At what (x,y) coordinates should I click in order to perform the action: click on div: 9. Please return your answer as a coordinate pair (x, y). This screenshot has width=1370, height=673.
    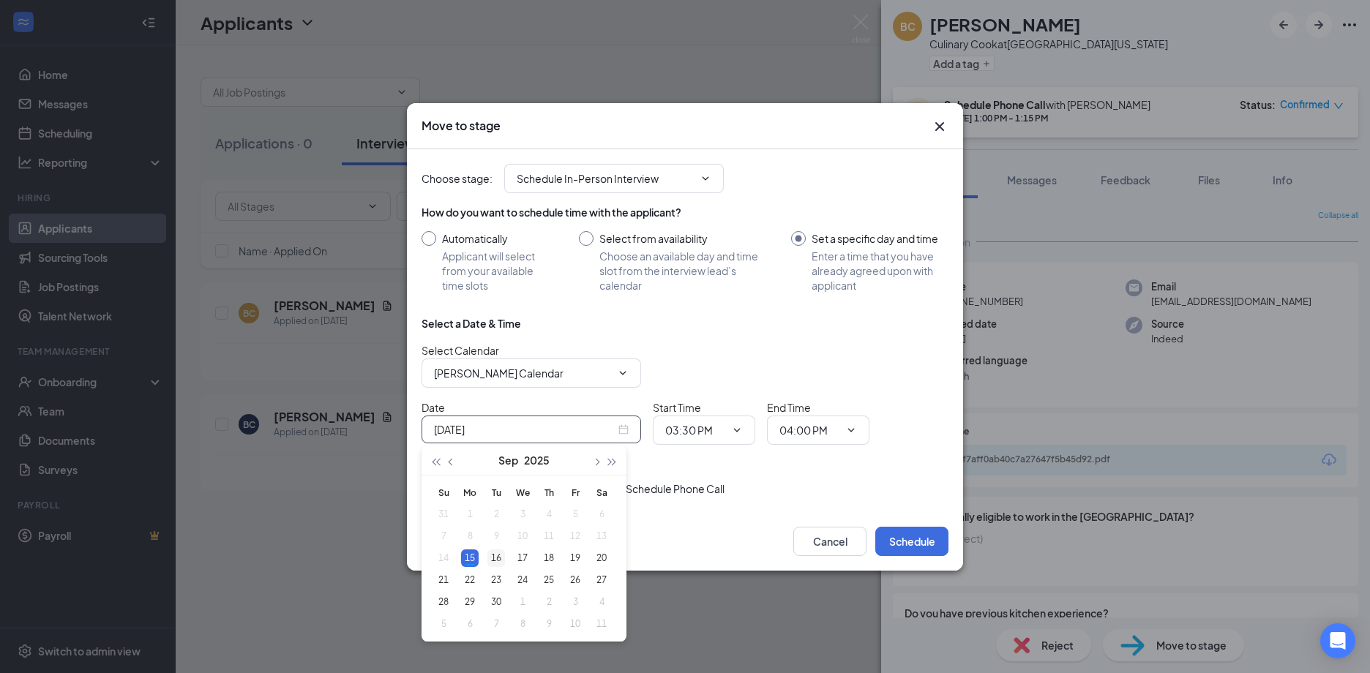
    Looking at the image, I should click on (549, 624).